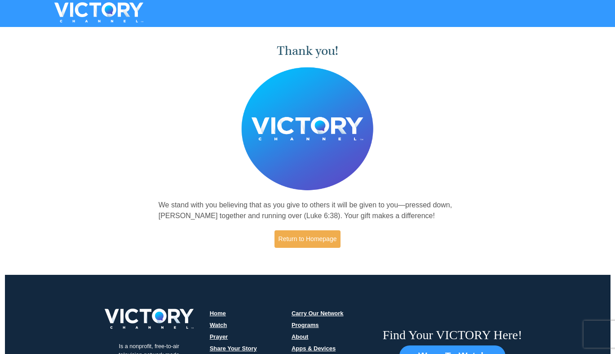  Describe the element at coordinates (219, 336) in the screenshot. I see `a: Prayer` at that location.